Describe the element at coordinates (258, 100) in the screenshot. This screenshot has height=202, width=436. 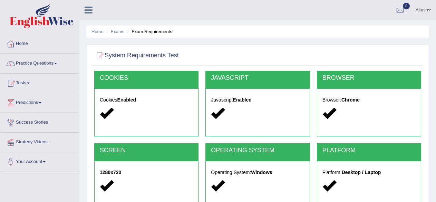
I see `h5: Javascript` at that location.